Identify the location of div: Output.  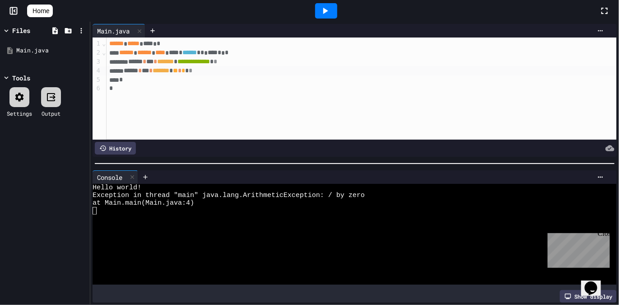
(51, 113).